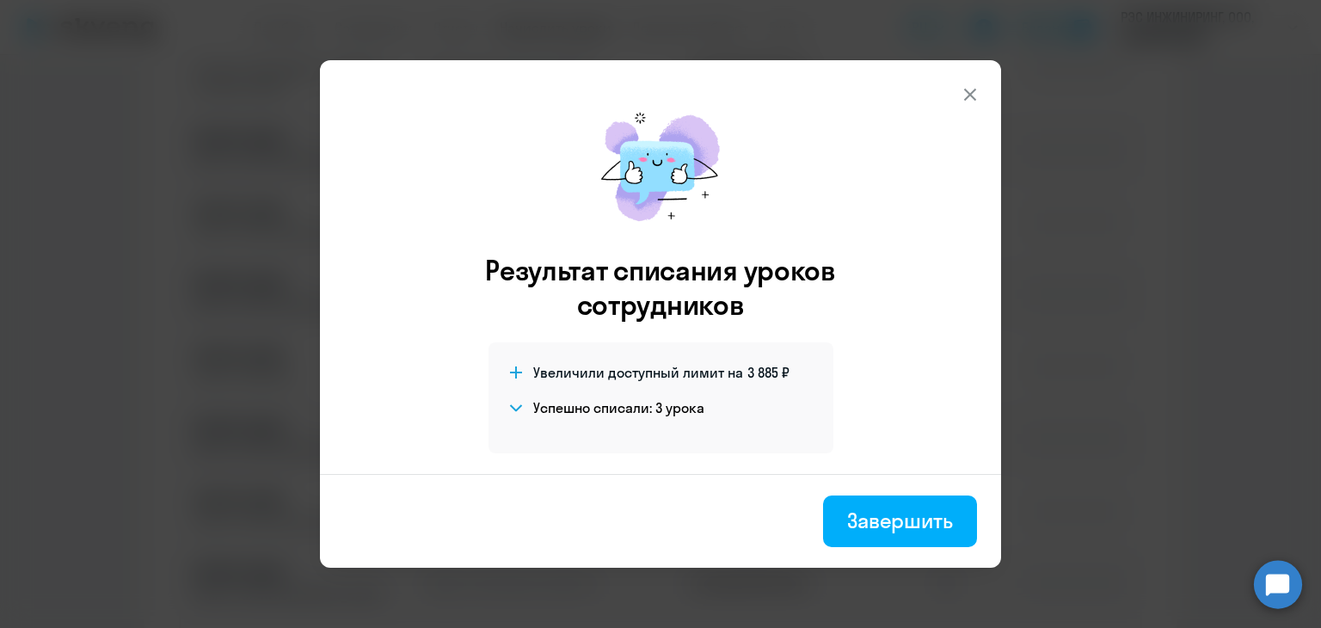 This screenshot has height=628, width=1321. Describe the element at coordinates (899, 521) in the screenshot. I see `button: Завершить` at that location.